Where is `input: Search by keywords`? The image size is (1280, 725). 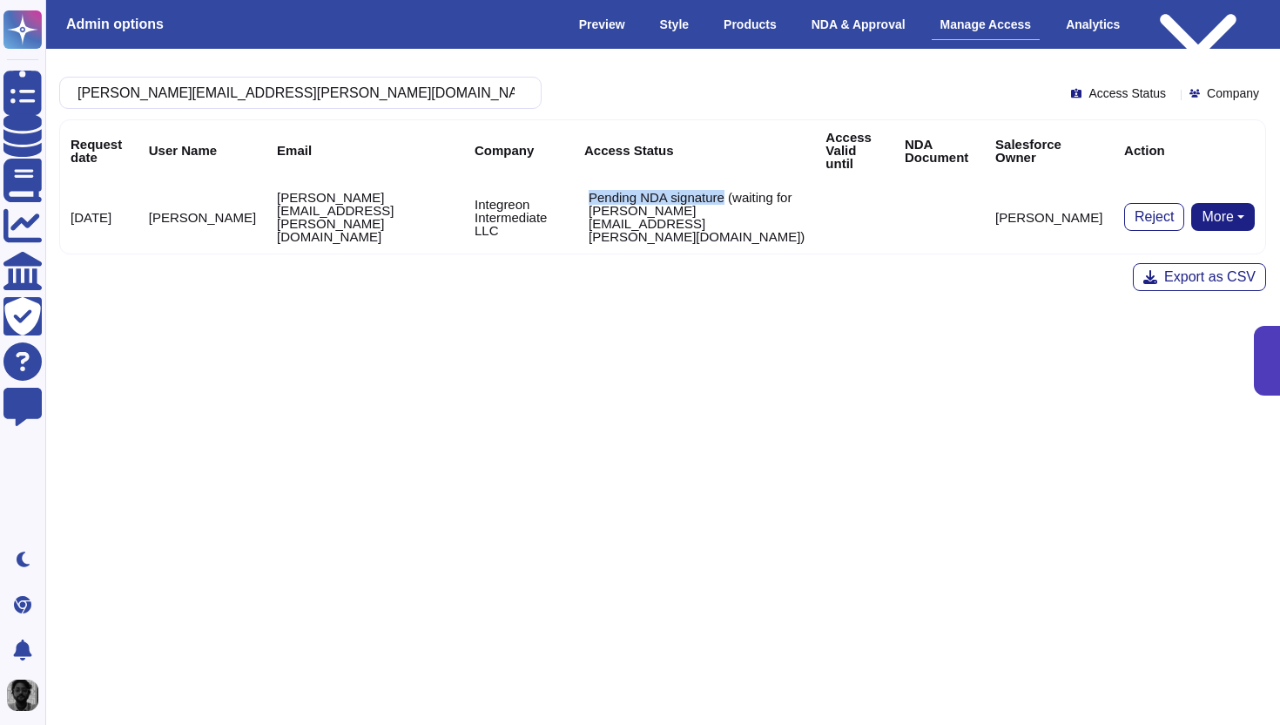
input: Search by keywords is located at coordinates (296, 92).